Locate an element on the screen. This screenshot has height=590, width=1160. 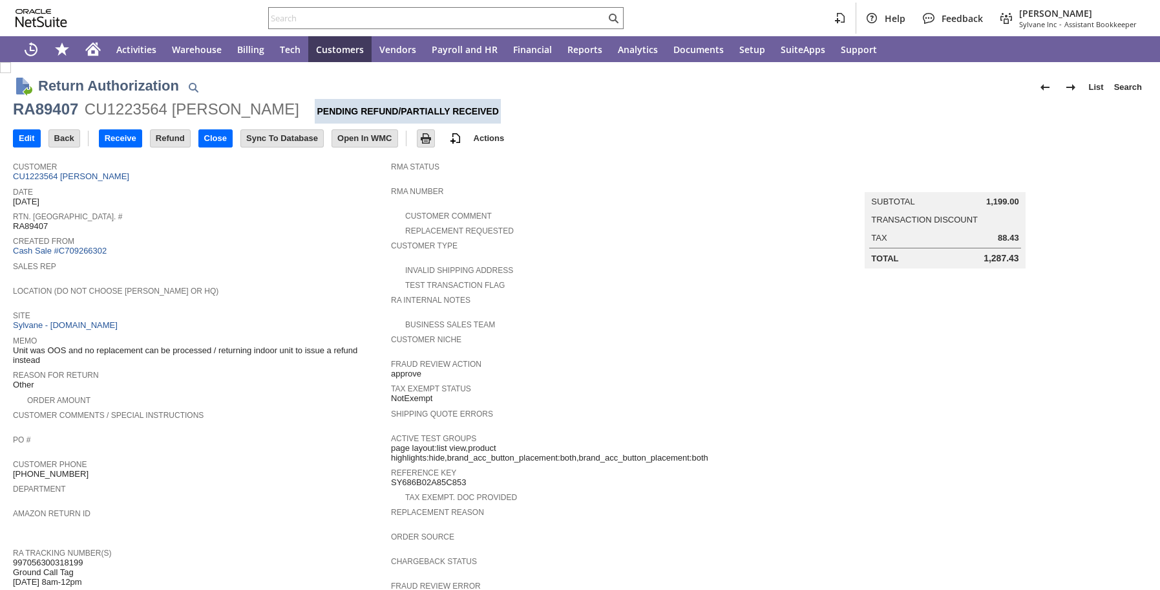
a: Chargeback Status is located at coordinates (434, 561).